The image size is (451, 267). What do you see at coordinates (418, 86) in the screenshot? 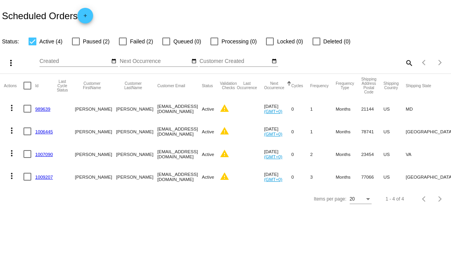
I see `button: Change sorting for ShippingState` at bounding box center [418, 86].